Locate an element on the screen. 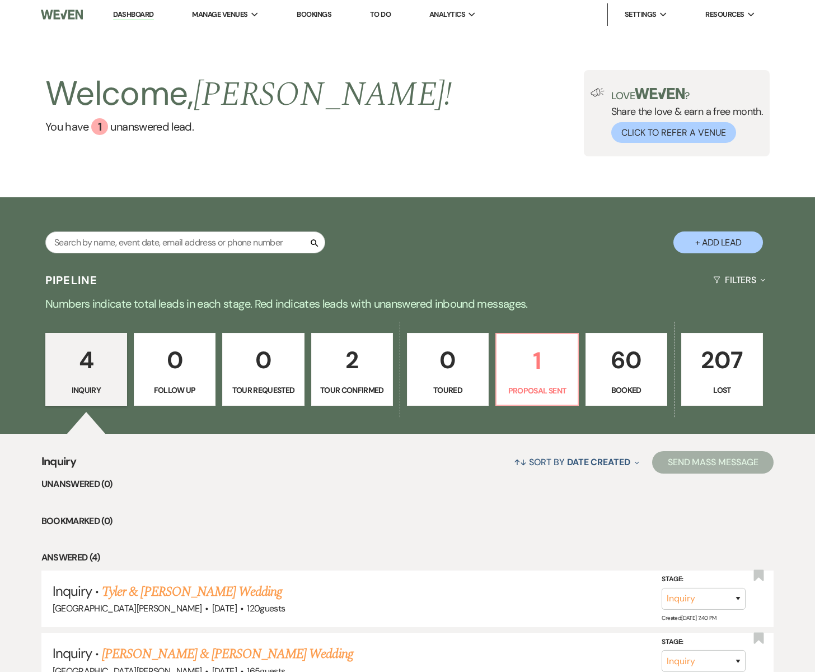 The height and width of the screenshot is (672, 815). a: You have 1 unanswered lead. is located at coordinates (249, 127).